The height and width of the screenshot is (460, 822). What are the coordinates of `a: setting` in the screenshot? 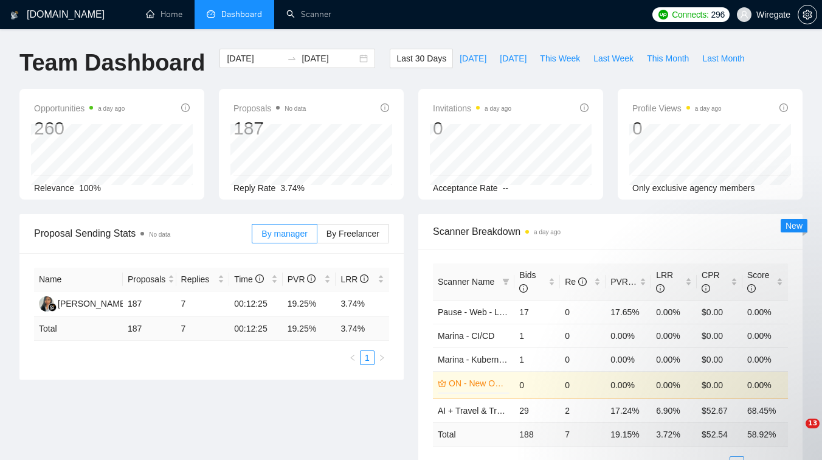 It's located at (807, 15).